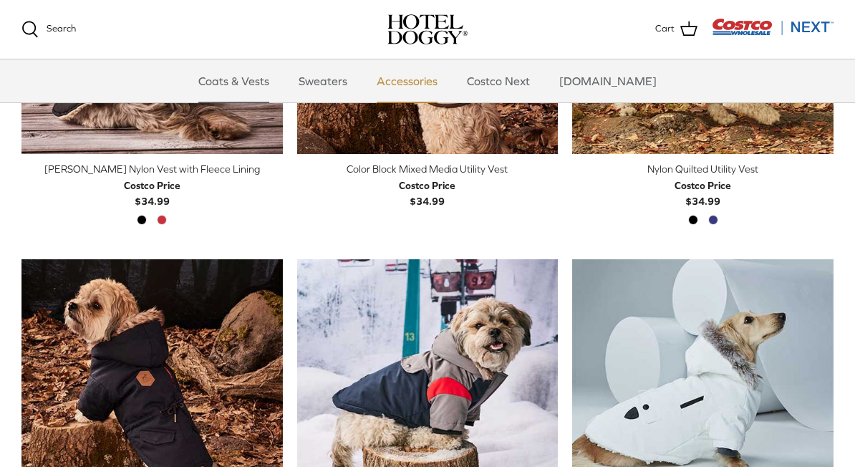 Image resolution: width=855 pixels, height=467 pixels. I want to click on a: Nylon Quilted Utility Vest Costco Price$34.99, so click(702, 185).